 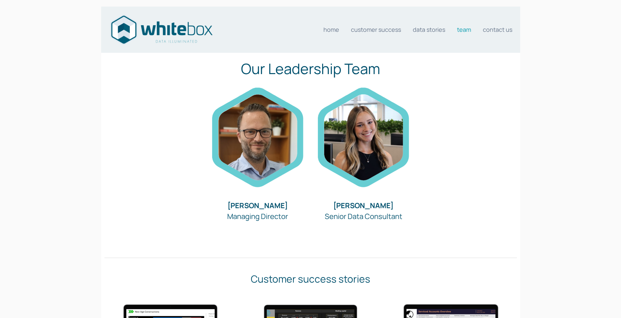 What do you see at coordinates (364, 211) in the screenshot?
I see `h3: Senior Data Consultant` at bounding box center [364, 211].